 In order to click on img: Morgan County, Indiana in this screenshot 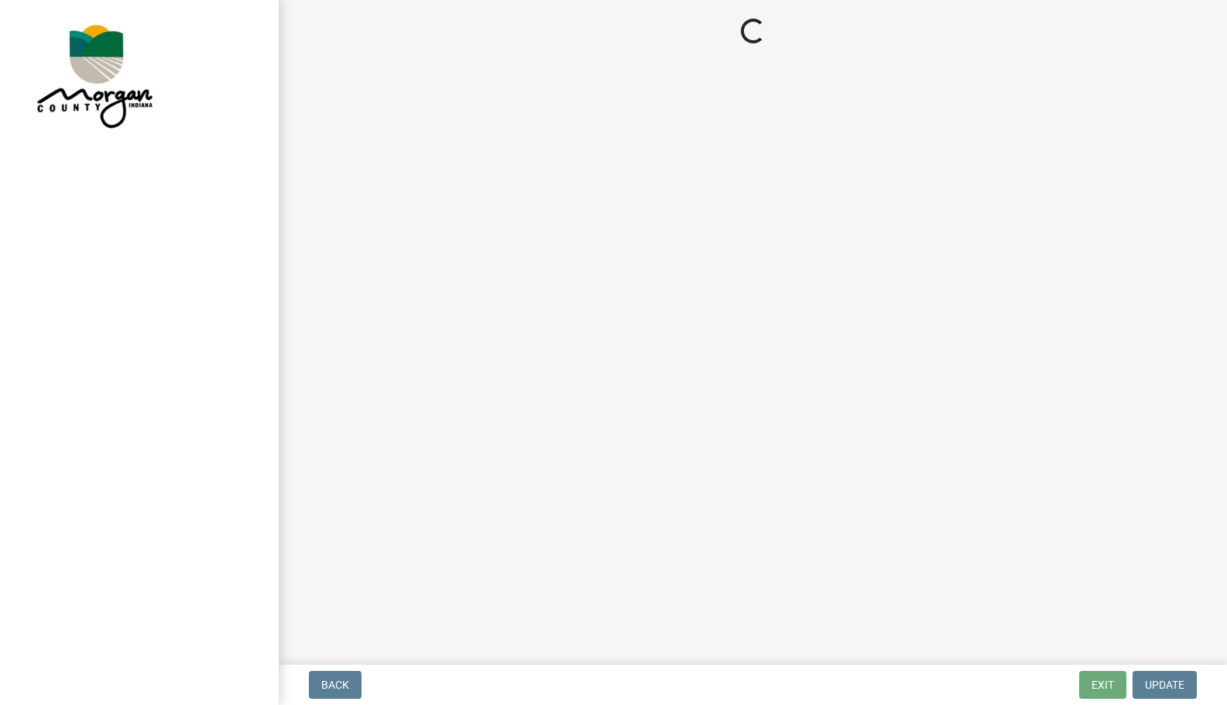, I will do `click(93, 74)`.